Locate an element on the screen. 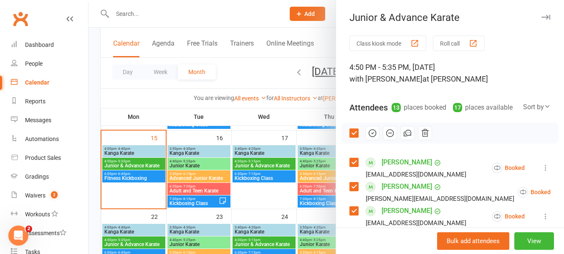 This screenshot has width=564, height=254. a: Waivers 2 is located at coordinates (49, 195).